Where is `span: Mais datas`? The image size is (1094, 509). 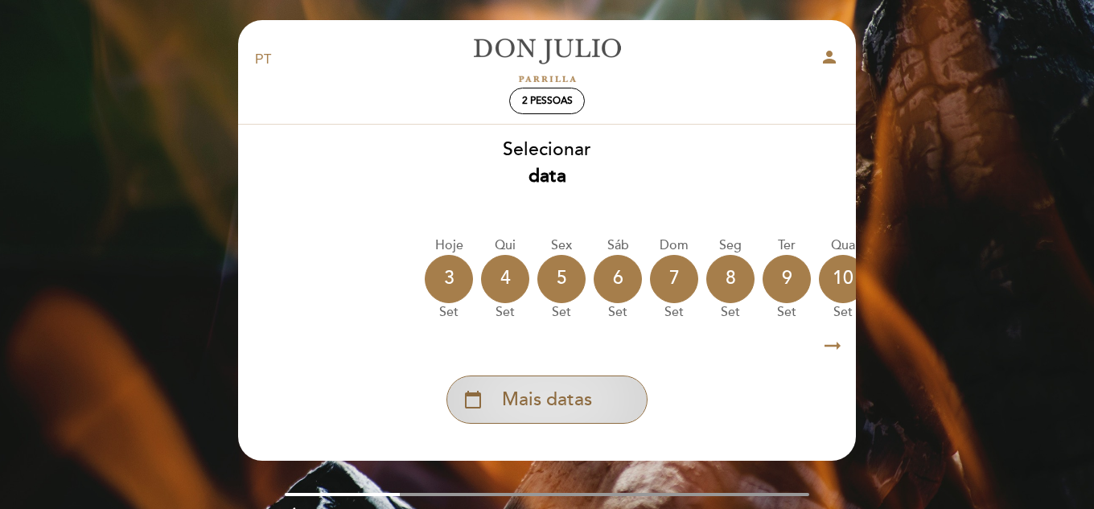 span: Mais datas is located at coordinates (547, 400).